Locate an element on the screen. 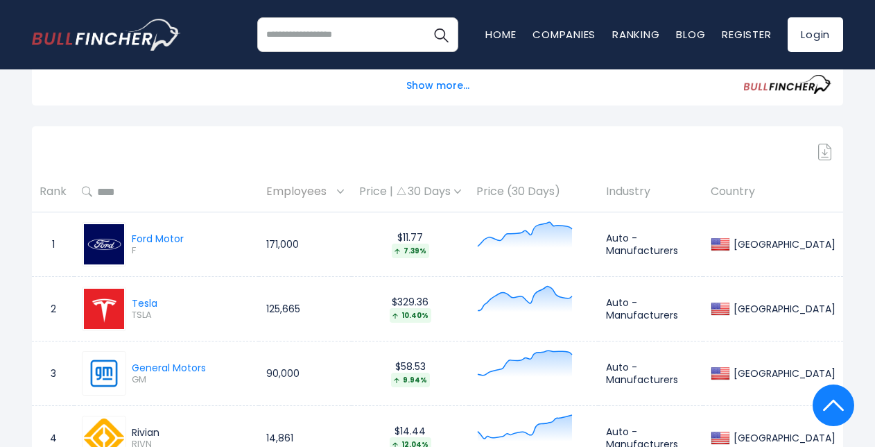  a: Tesla TSLA is located at coordinates (119, 309).